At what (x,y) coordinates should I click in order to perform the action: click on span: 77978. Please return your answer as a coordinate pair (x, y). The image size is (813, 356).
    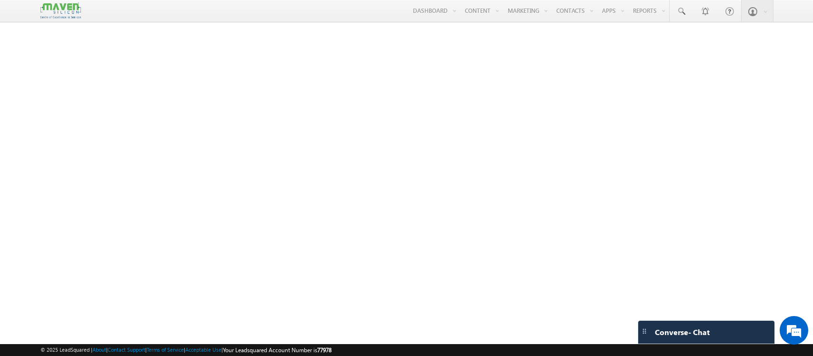
    Looking at the image, I should click on (324, 350).